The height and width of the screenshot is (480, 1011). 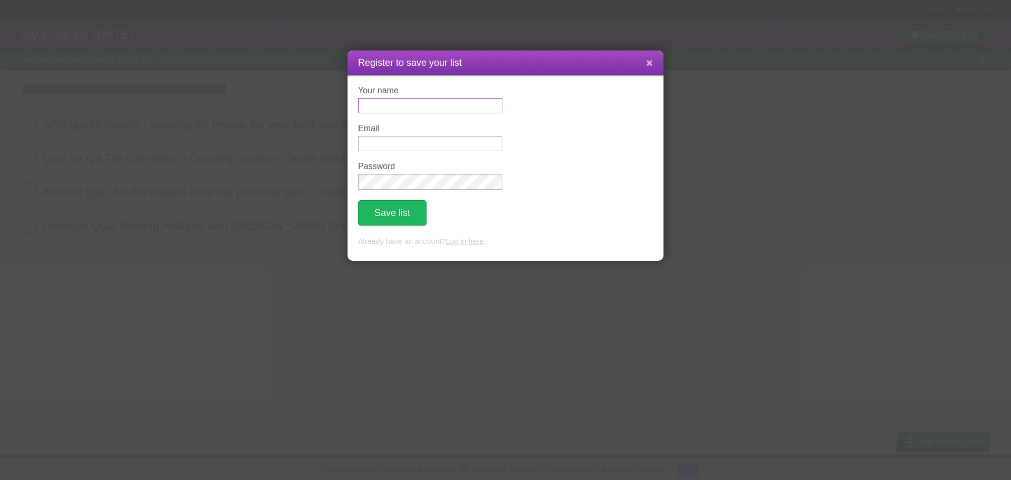 I want to click on h1: Register to save your list, so click(x=506, y=63).